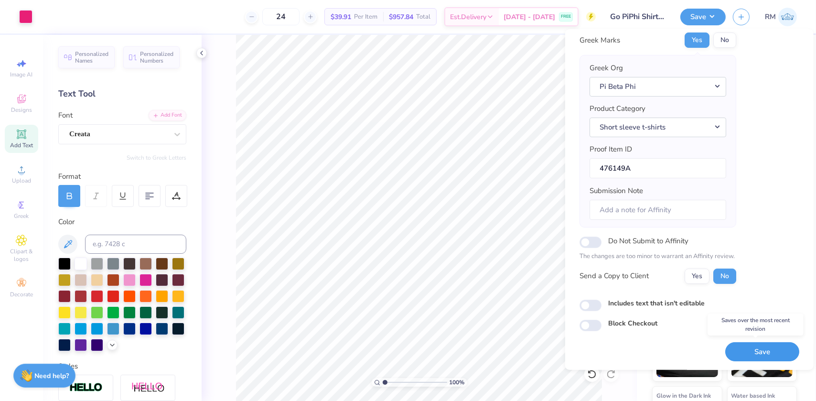 This screenshot has width=816, height=401. Describe the element at coordinates (468, 17) in the screenshot. I see `span: Est. Delivery` at that location.